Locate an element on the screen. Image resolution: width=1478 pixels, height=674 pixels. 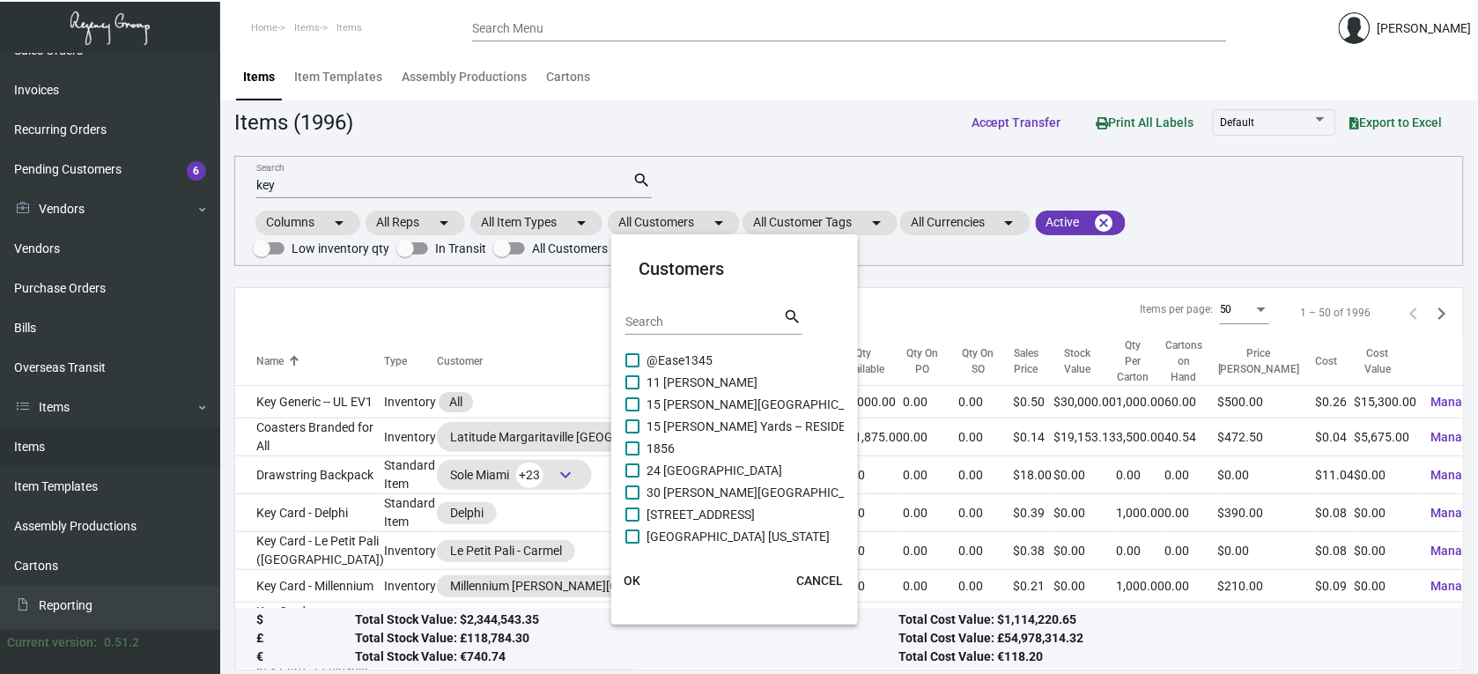
div: Current version: is located at coordinates (52, 642).